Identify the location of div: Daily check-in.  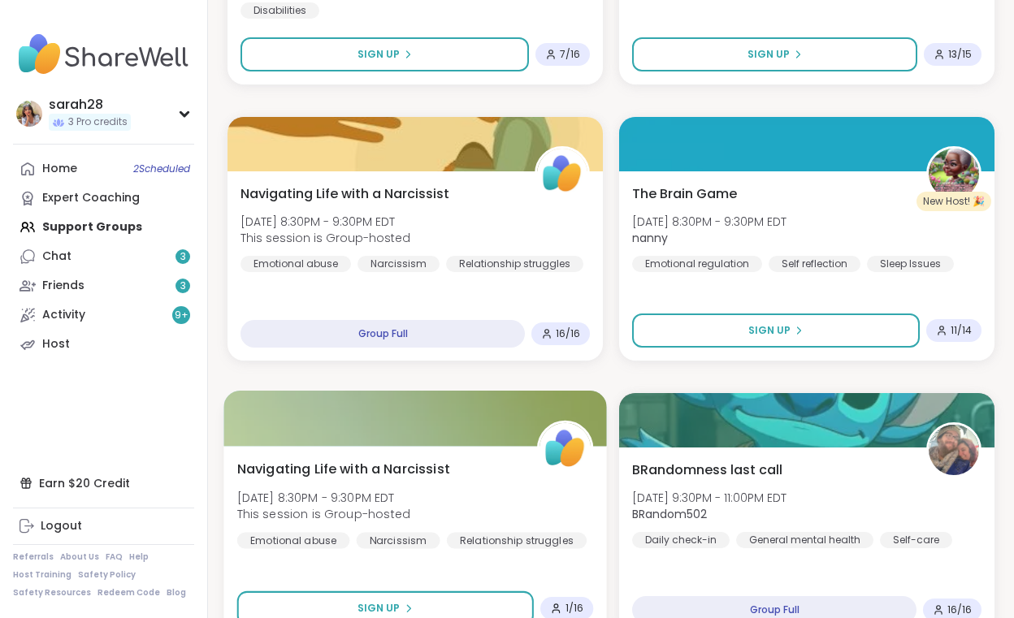
(681, 540).